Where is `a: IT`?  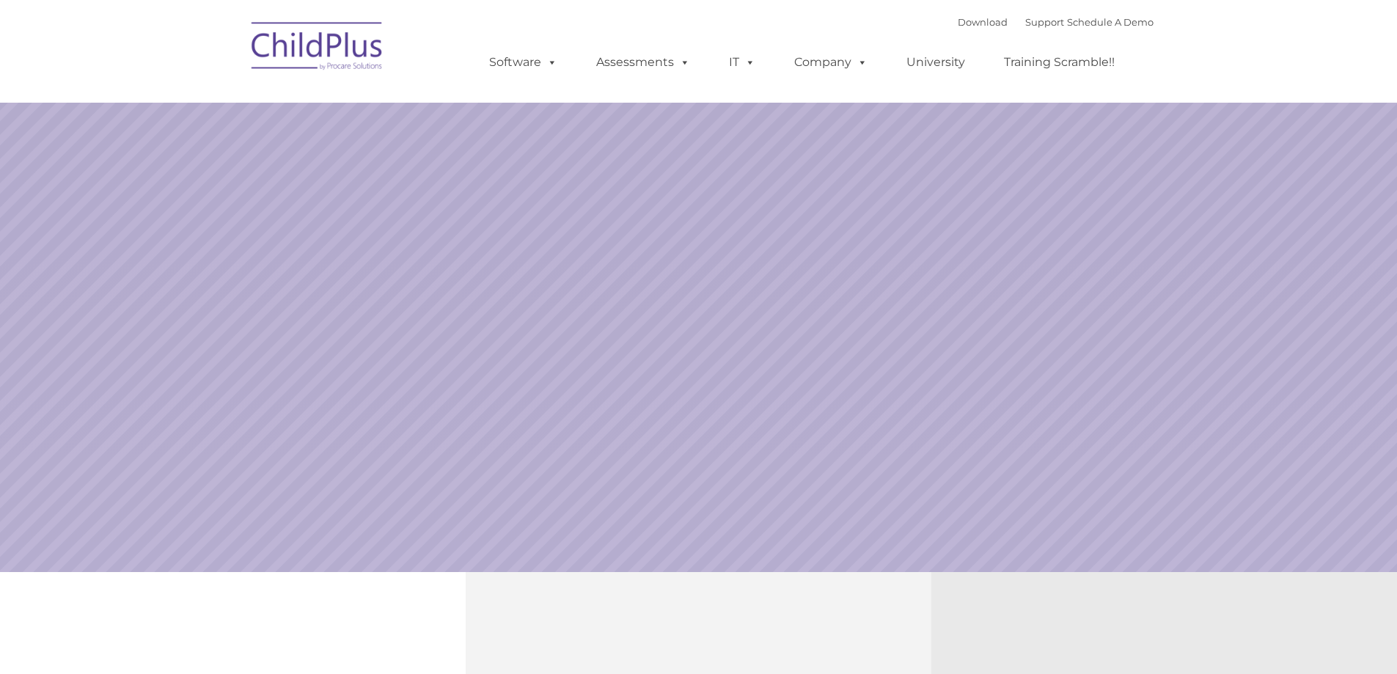
a: IT is located at coordinates (742, 62).